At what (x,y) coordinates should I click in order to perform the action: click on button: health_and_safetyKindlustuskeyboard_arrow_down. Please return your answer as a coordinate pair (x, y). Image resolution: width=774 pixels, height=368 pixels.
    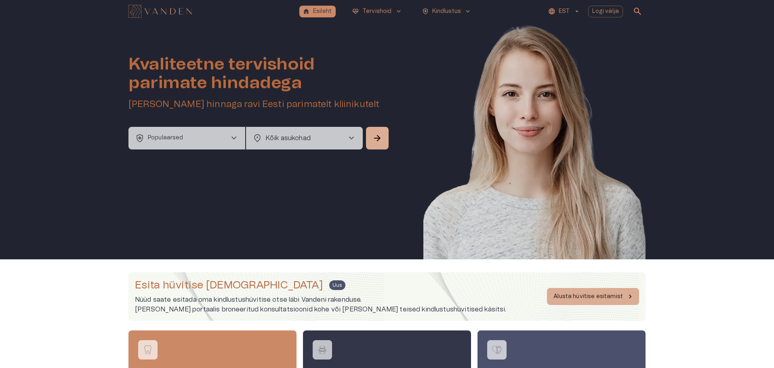
    Looking at the image, I should click on (447, 11).